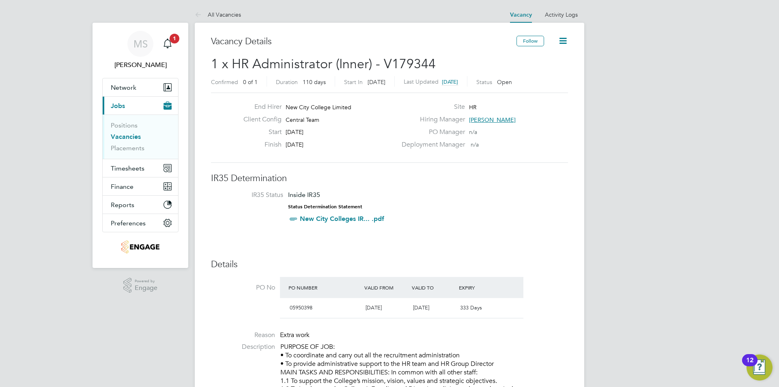 The height and width of the screenshot is (387, 779). I want to click on span: Reports, so click(123, 205).